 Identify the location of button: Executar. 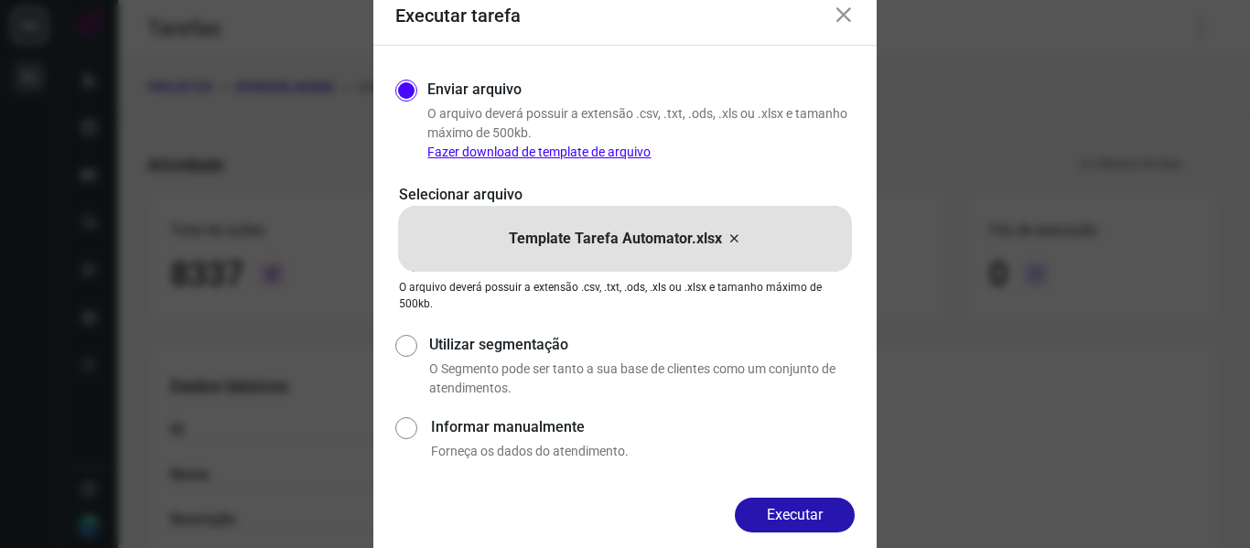
(795, 515).